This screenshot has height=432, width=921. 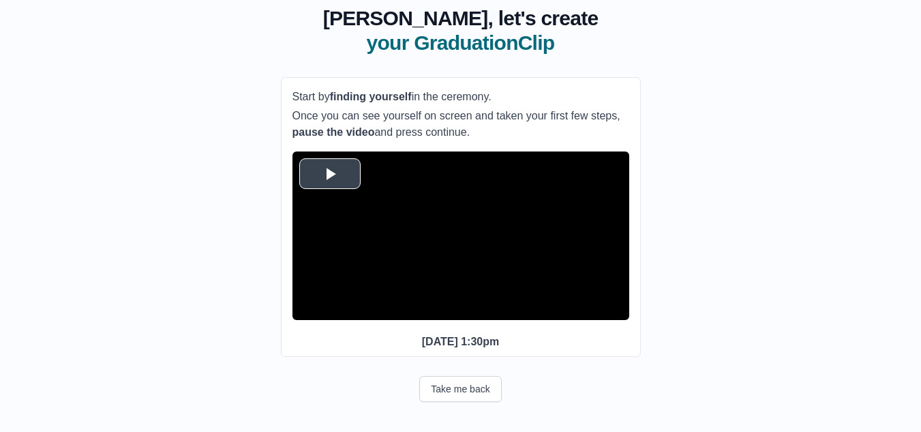 What do you see at coordinates (330, 173) in the screenshot?
I see `button: Play Video` at bounding box center [330, 173].